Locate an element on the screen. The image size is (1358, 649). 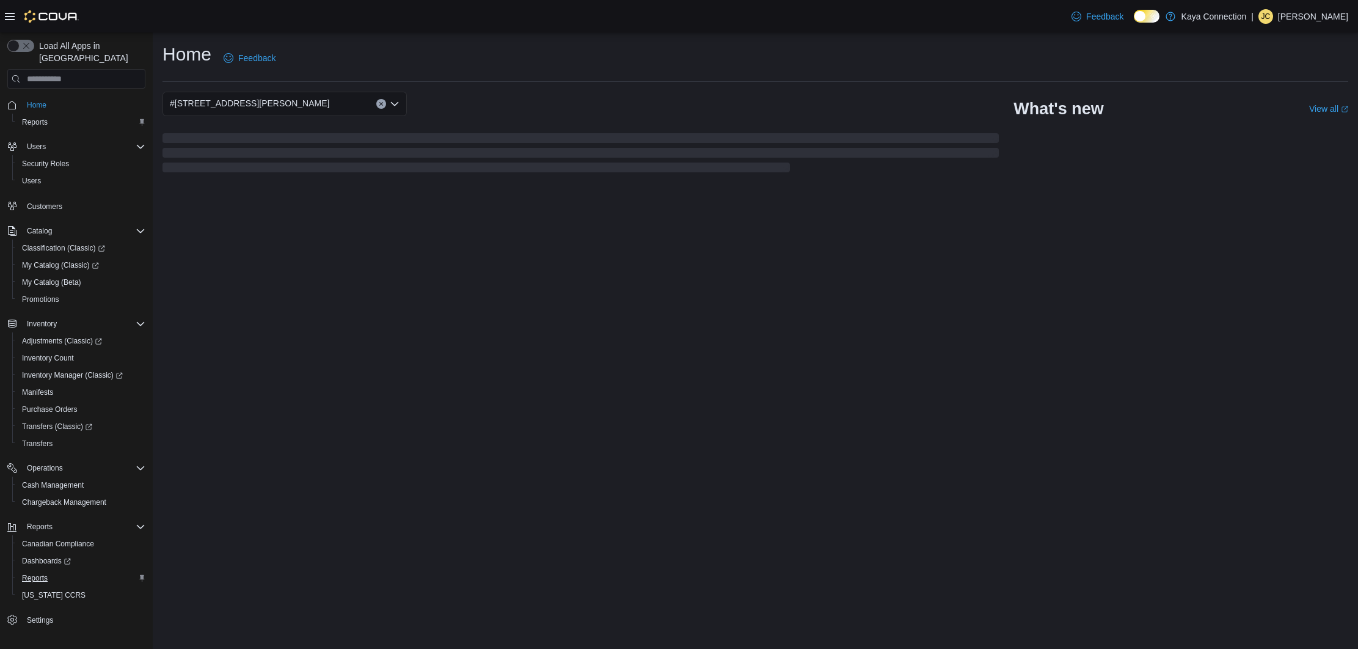
a: Reports is located at coordinates (35, 578).